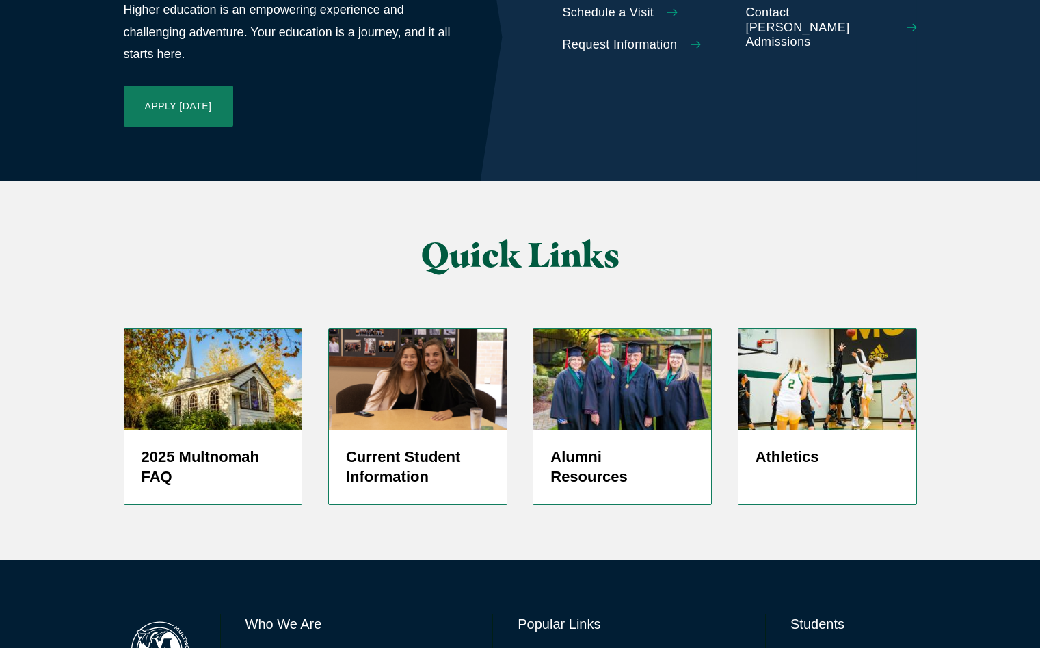  I want to click on h6: Students, so click(854, 624).